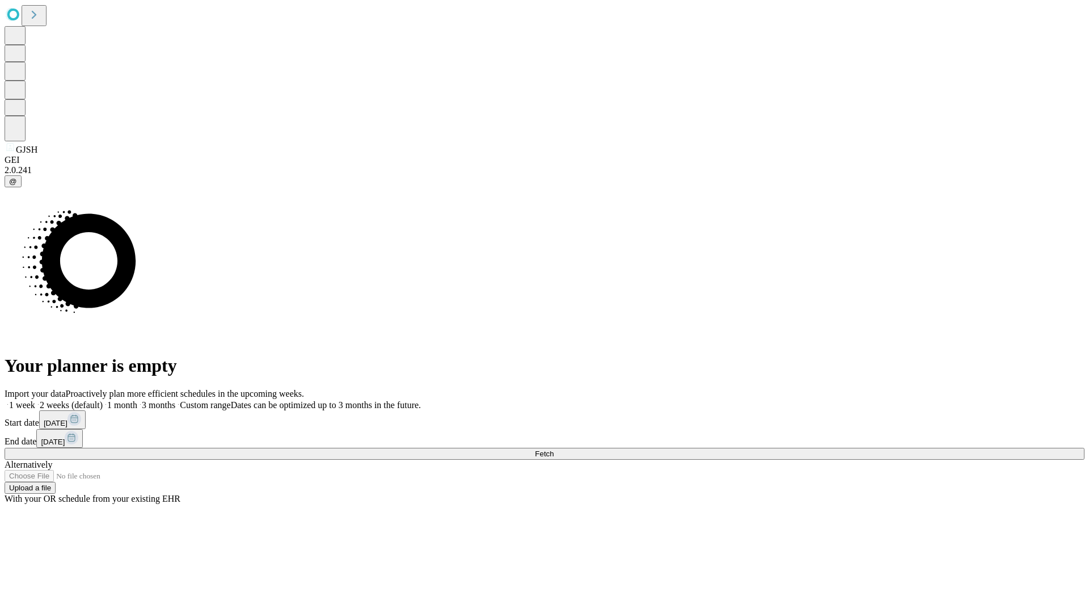  Describe the element at coordinates (545, 365) in the screenshot. I see `h1: Your planner is empty` at that location.